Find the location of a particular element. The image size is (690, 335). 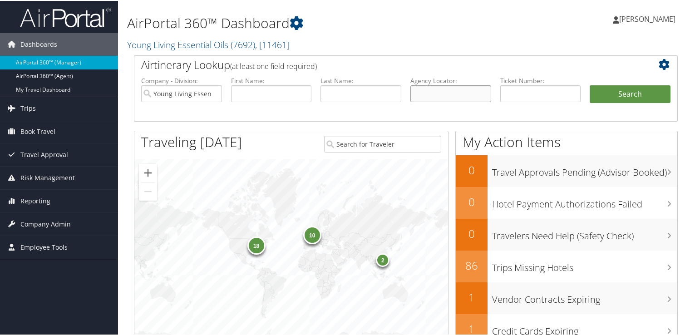

span: ( 7692 ) is located at coordinates (243, 44).